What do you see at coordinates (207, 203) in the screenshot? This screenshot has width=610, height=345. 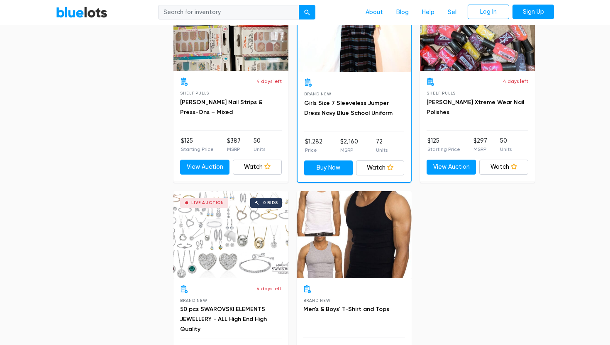 I see `div: Live Auction` at bounding box center [207, 203].